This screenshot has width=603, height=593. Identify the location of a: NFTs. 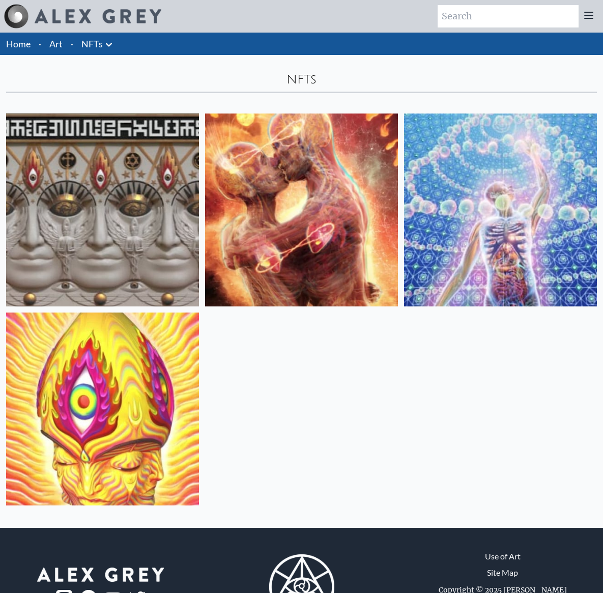
(92, 44).